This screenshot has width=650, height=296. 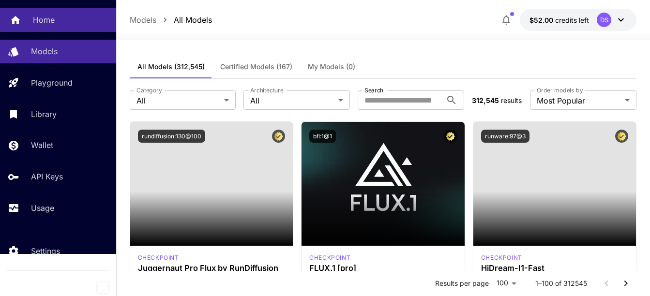 What do you see at coordinates (383, 268) in the screenshot?
I see `div: FLUX.1 [pro]` at bounding box center [383, 268].